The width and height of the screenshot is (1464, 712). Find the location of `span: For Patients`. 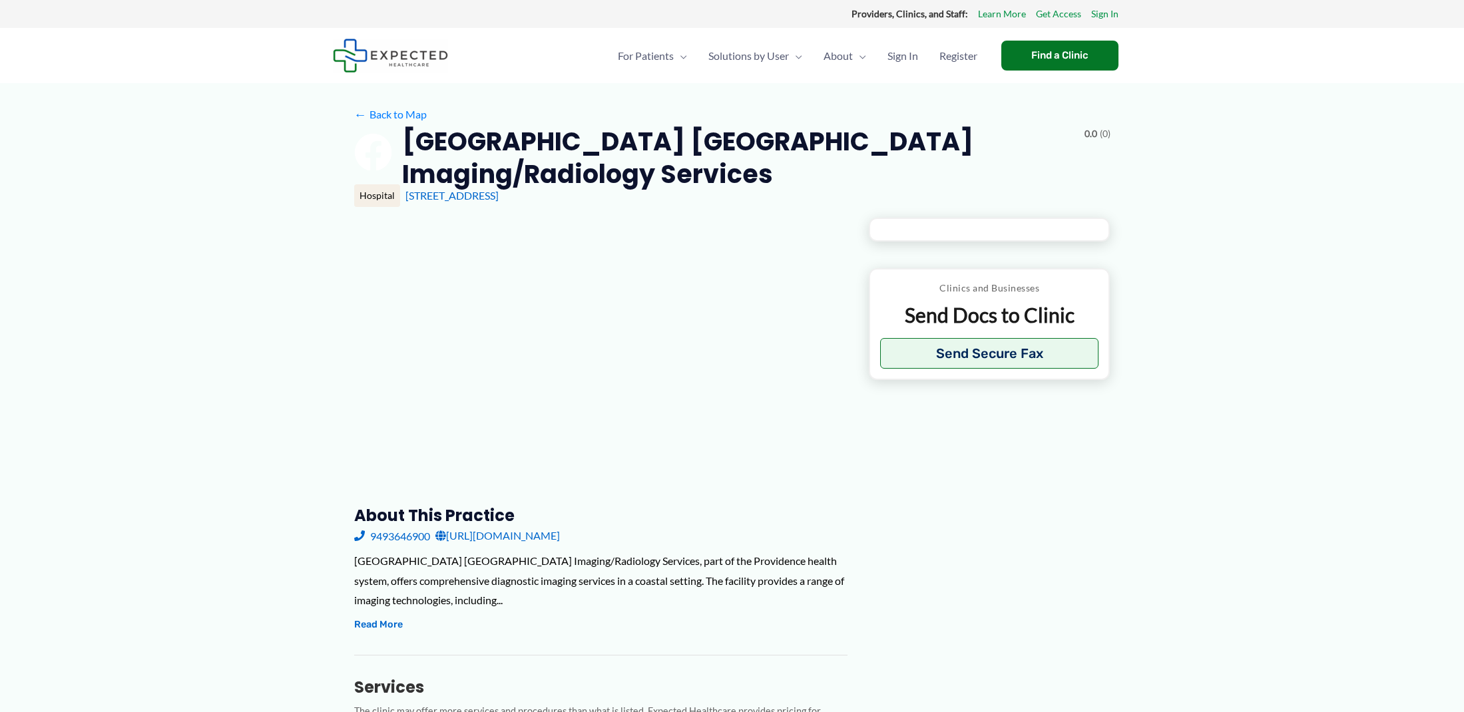

span: For Patients is located at coordinates (646, 56).